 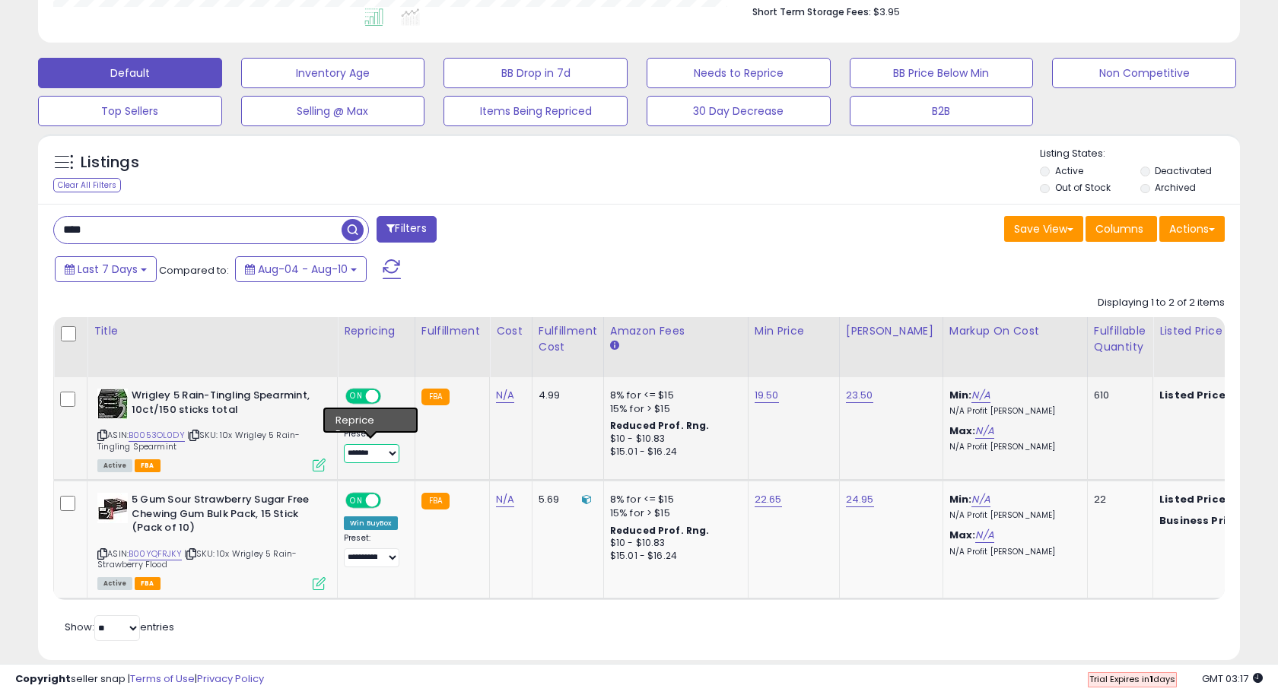 What do you see at coordinates (113, 508) in the screenshot?
I see `img: 41TYzg0B4kL._SL40_.jpg` at bounding box center [113, 508].